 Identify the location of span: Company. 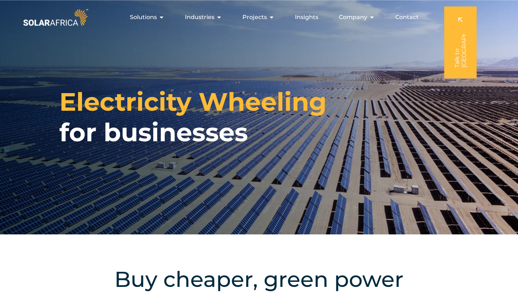
(353, 17).